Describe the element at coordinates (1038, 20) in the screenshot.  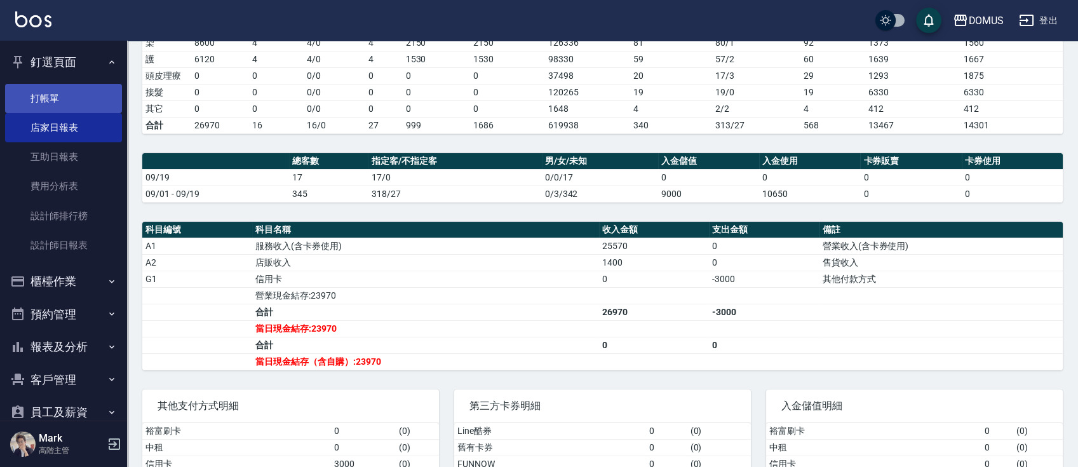
I see `button: 登出` at that location.